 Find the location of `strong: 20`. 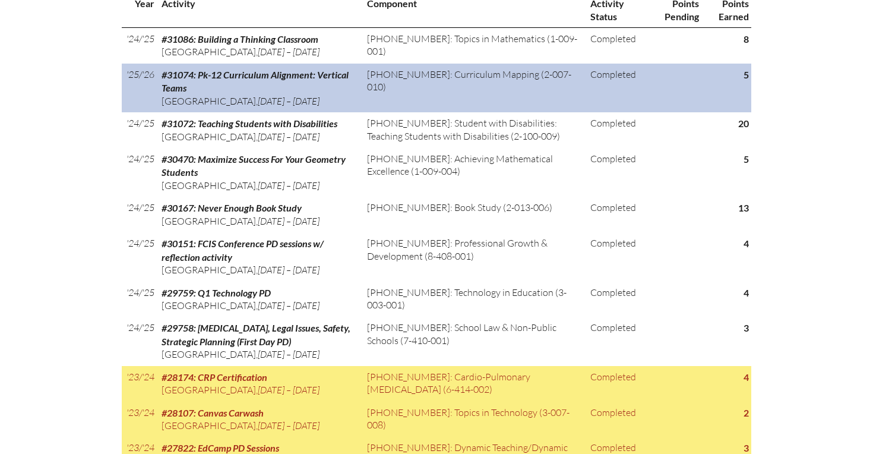

strong: 20 is located at coordinates (744, 123).